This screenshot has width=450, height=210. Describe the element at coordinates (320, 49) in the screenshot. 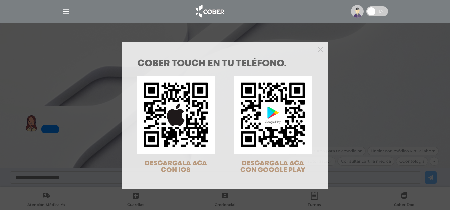

I see `button: Close` at that location.